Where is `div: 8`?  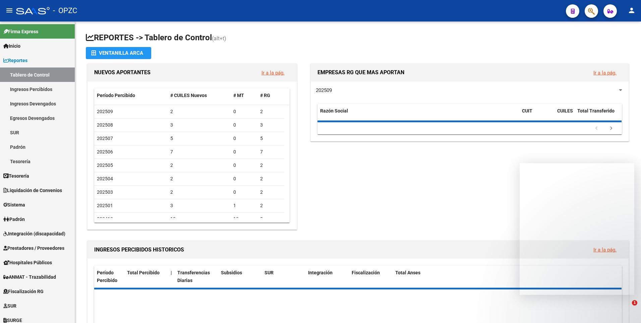 div: 8 is located at coordinates (271, 219).